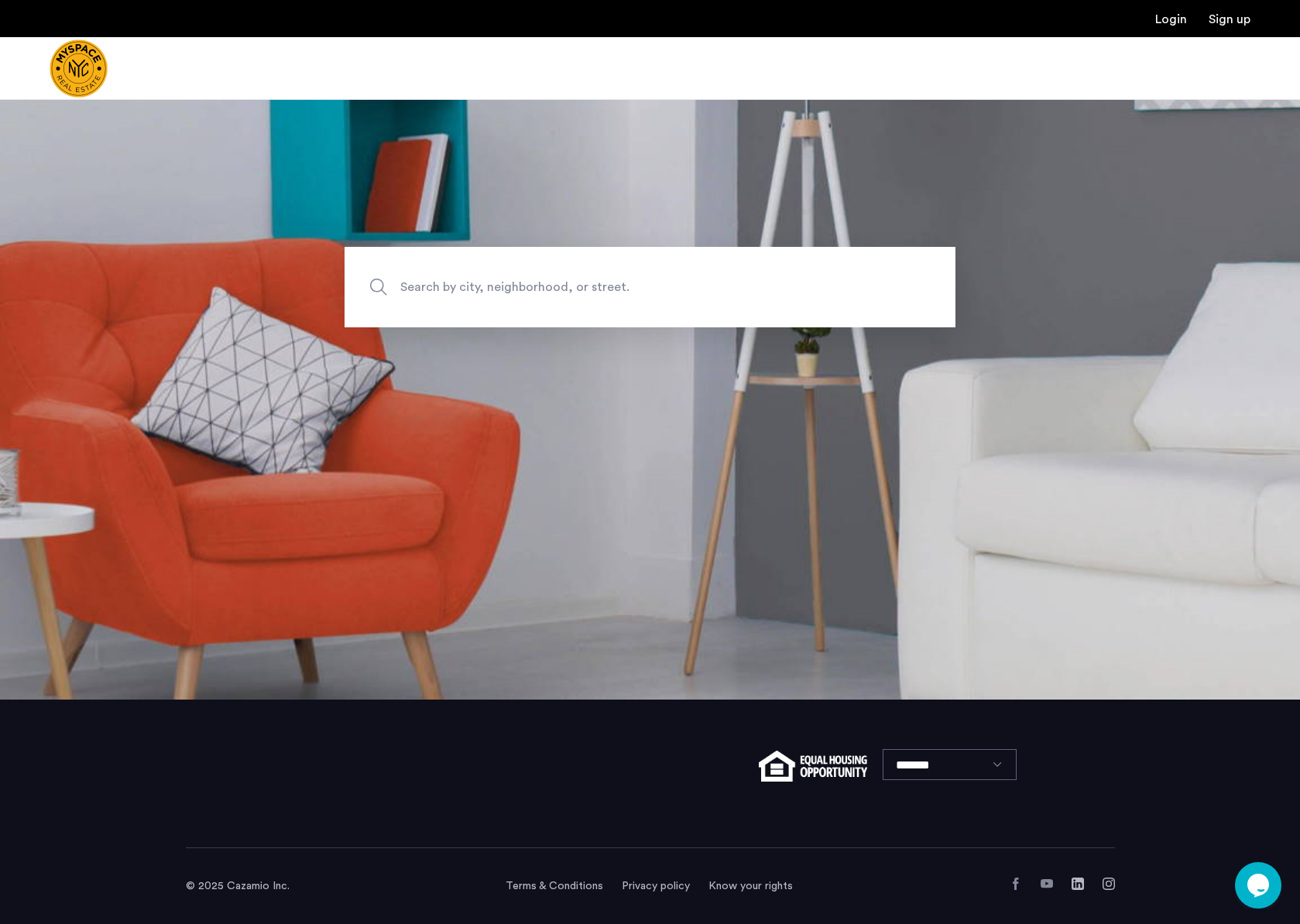  I want to click on span: Search by city, neighborhood, or street., so click(614, 287).